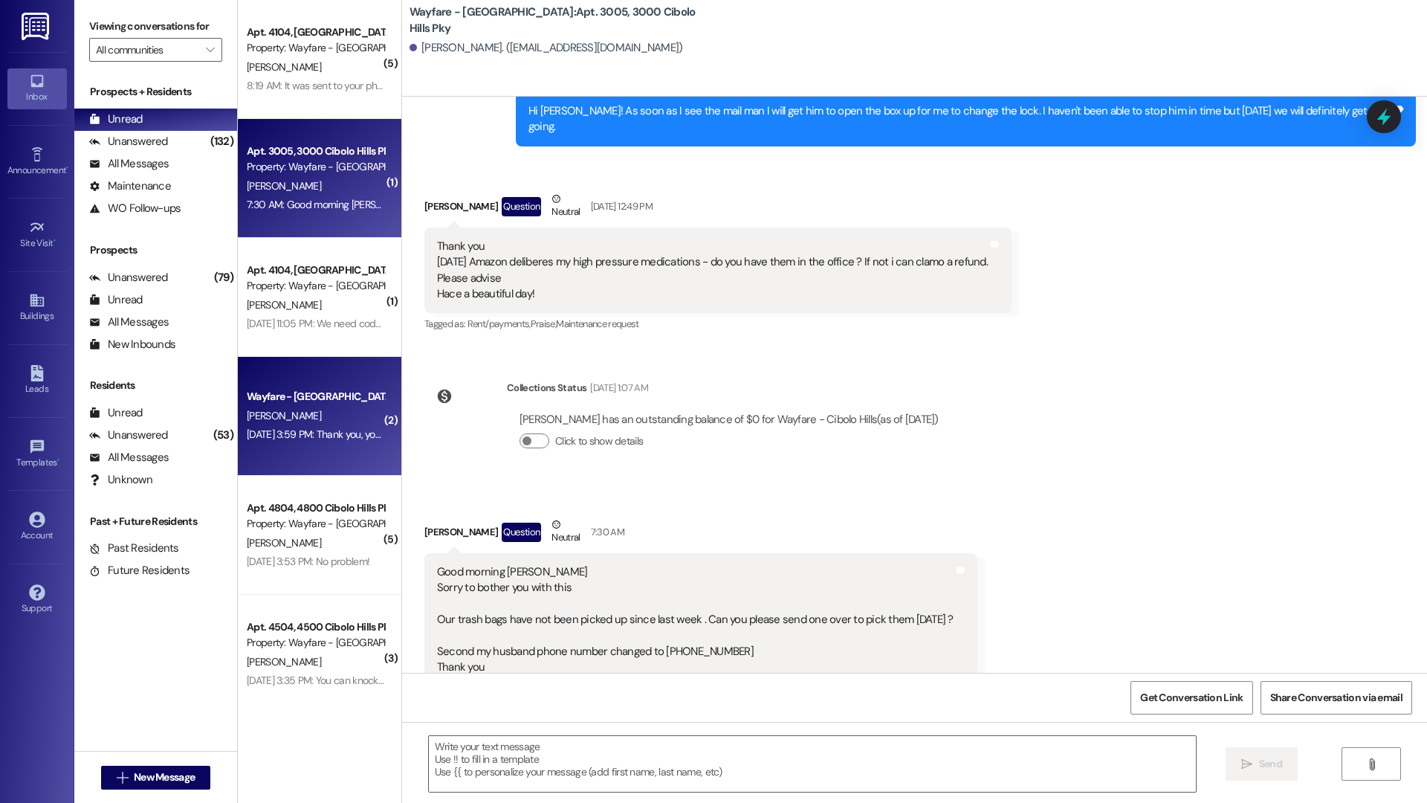 This screenshot has height=803, width=1427. Describe the element at coordinates (120, 479) in the screenshot. I see `div: Unknown` at that location.